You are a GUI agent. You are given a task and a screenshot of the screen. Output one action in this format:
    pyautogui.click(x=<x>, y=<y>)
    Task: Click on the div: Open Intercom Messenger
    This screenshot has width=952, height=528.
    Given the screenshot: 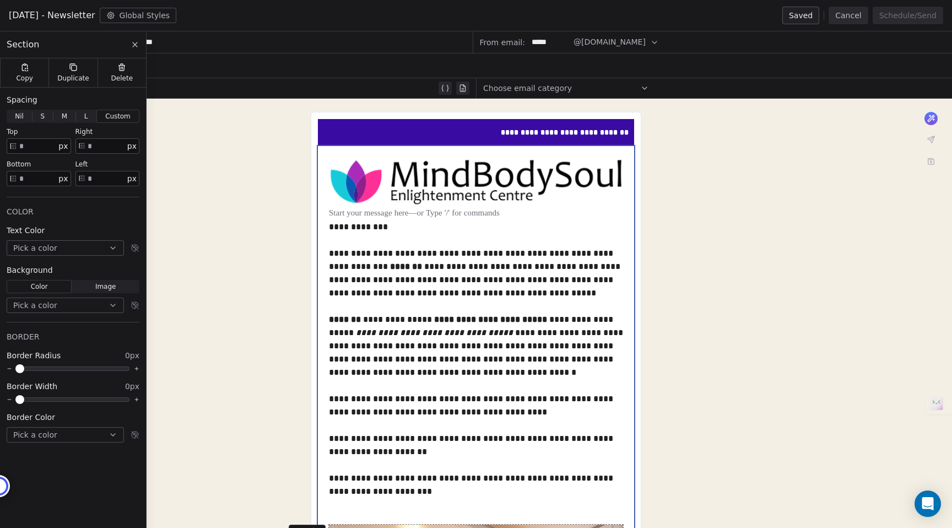 What is the action you would take?
    pyautogui.click(x=927, y=503)
    